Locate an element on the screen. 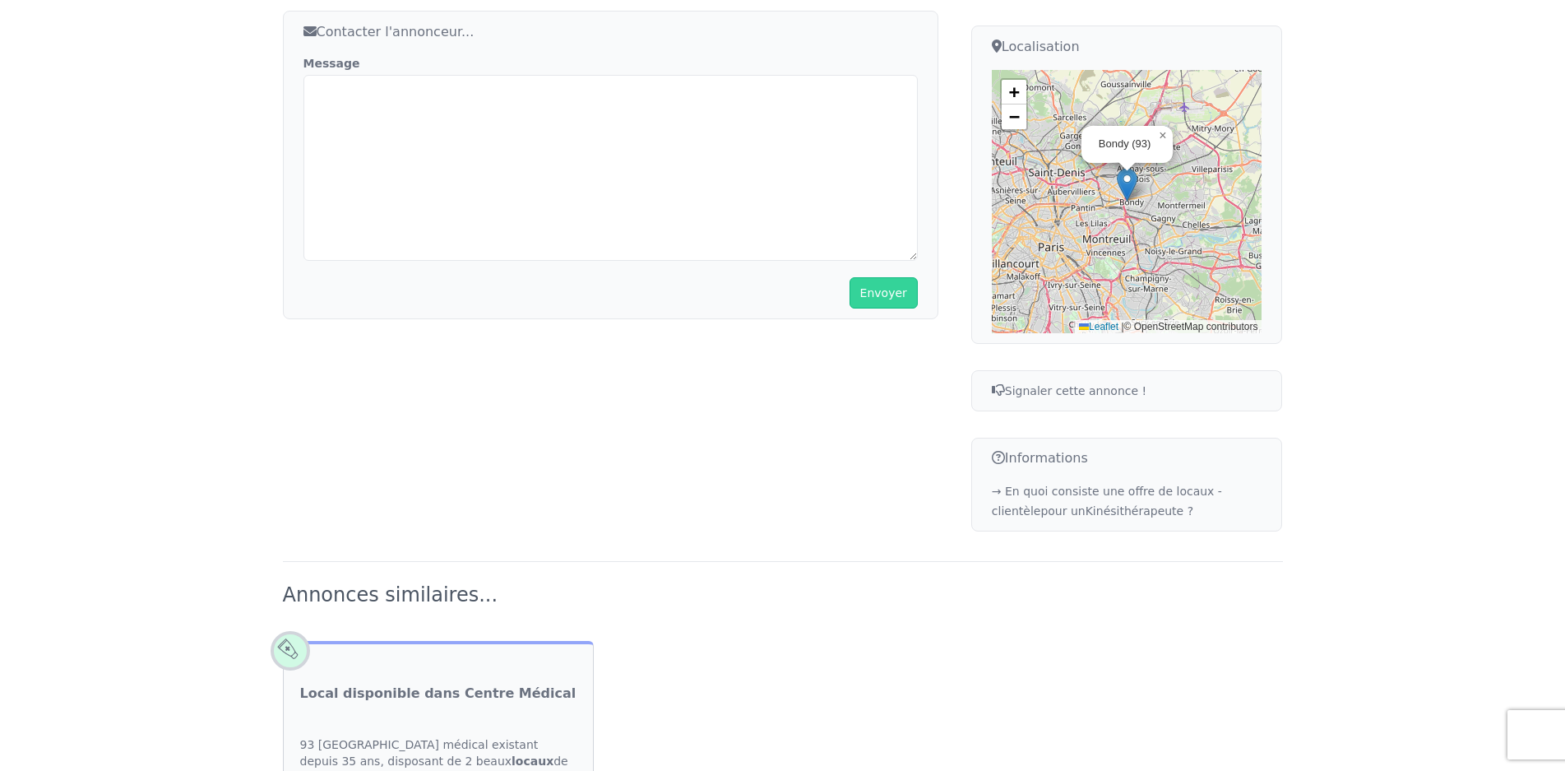  a: Leaflet is located at coordinates (1099, 326).